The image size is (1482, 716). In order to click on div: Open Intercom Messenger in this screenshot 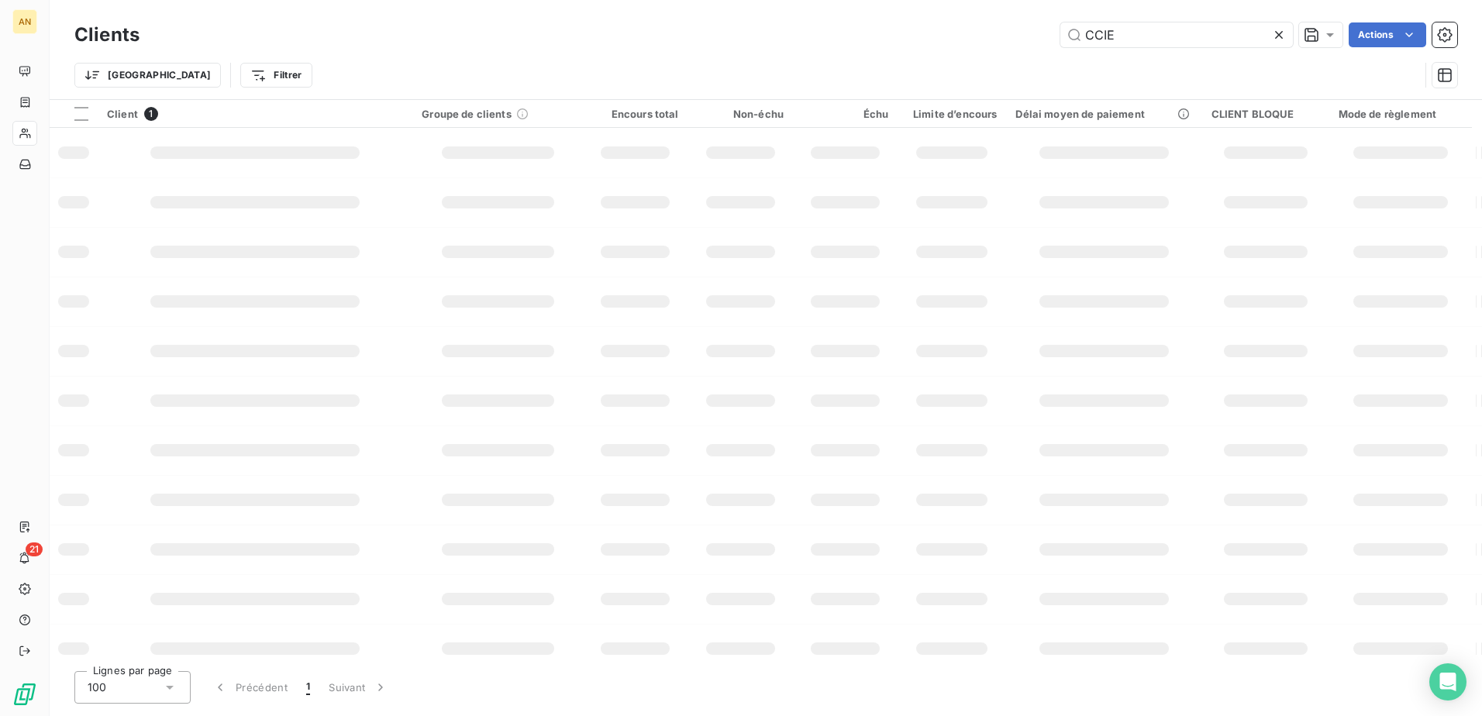, I will do `click(1447, 682)`.